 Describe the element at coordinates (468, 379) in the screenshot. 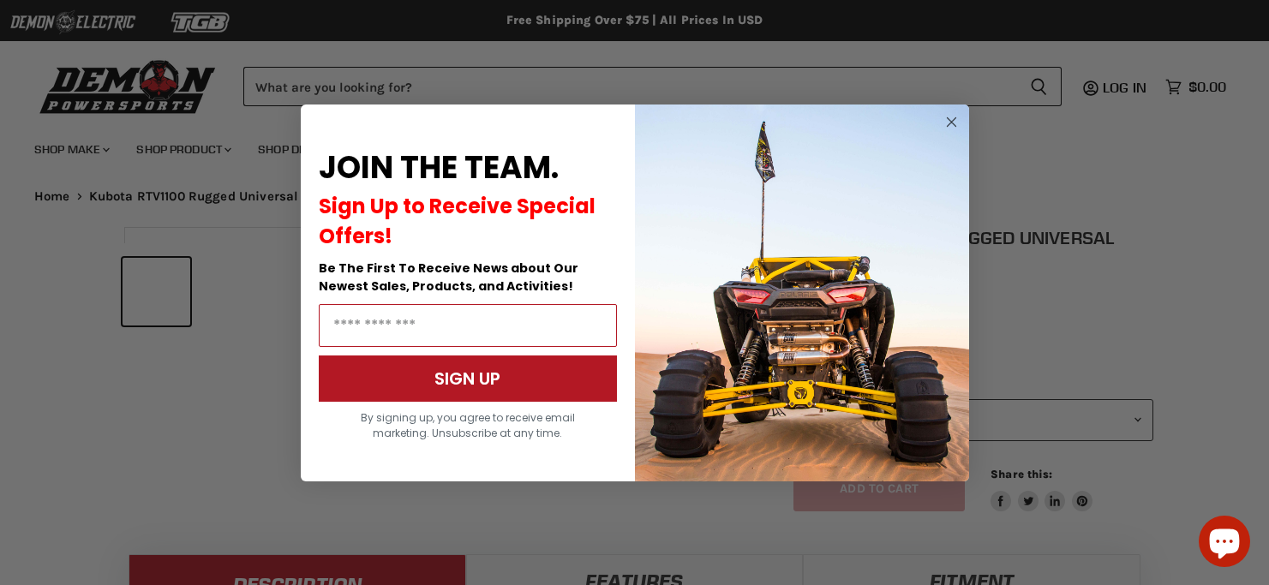

I see `button: SIGN UP` at that location.